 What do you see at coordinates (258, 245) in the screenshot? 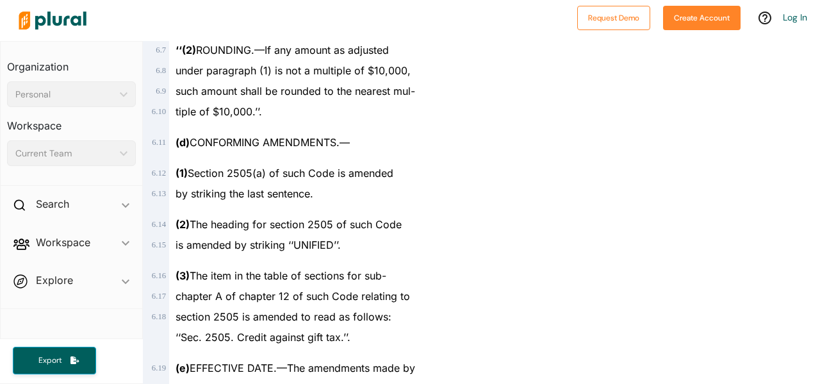
I see `span: is amended by striking ‘‘UNIFIED’’.` at bounding box center [258, 245].